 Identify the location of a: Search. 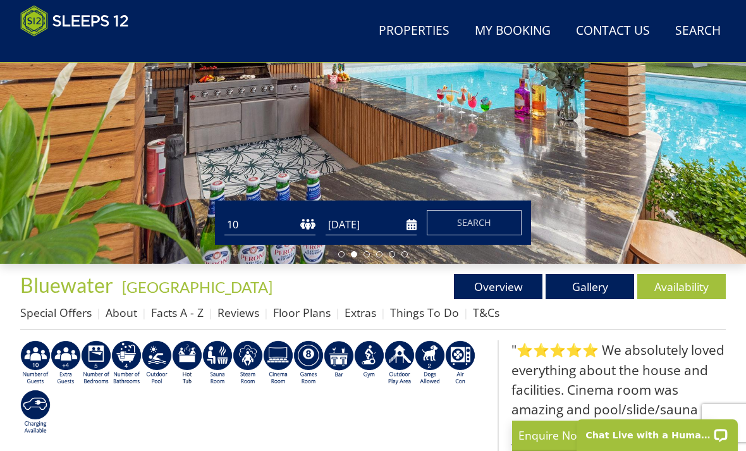
(698, 31).